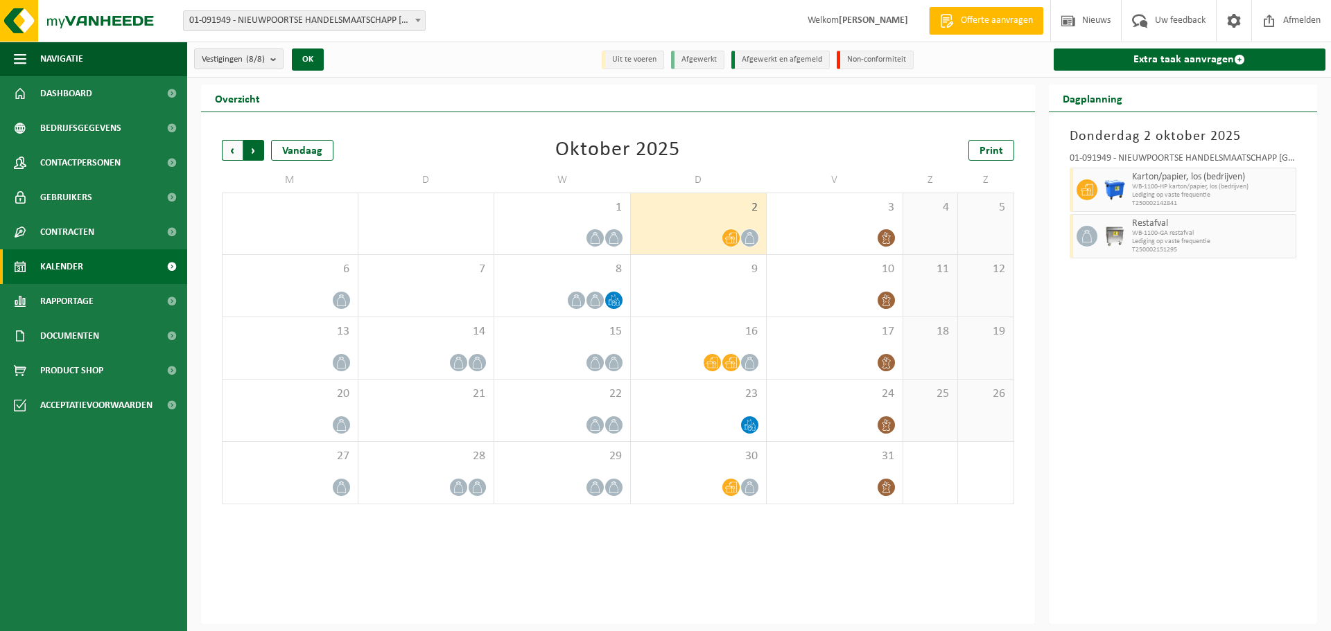 This screenshot has width=1331, height=631. What do you see at coordinates (617, 150) in the screenshot?
I see `div: Oktober 2025` at bounding box center [617, 150].